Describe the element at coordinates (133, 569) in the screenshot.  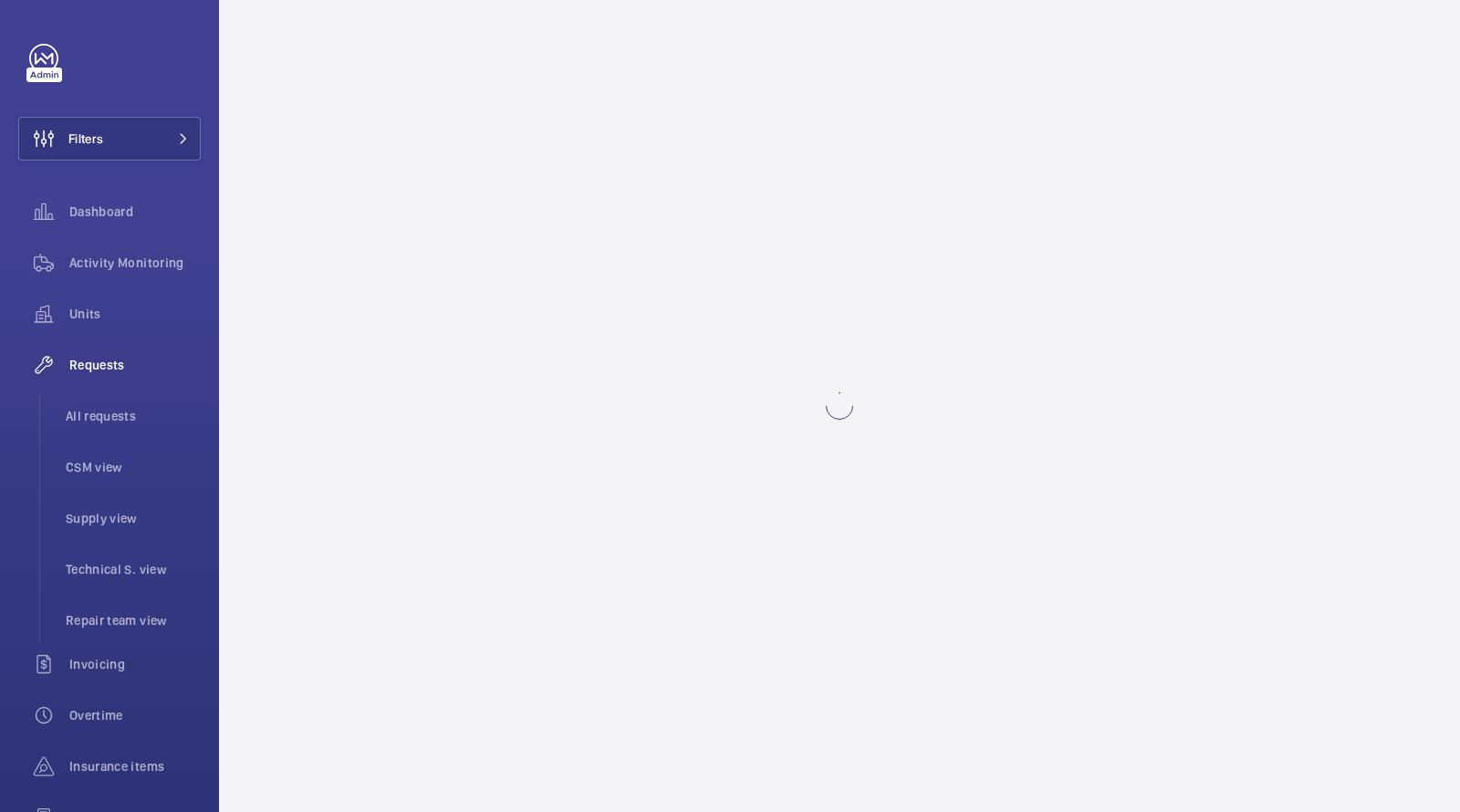
I see `span: Technical S. view` at that location.